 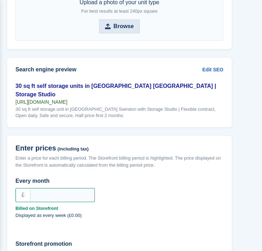 I want to click on span: (including tax), so click(x=73, y=149).